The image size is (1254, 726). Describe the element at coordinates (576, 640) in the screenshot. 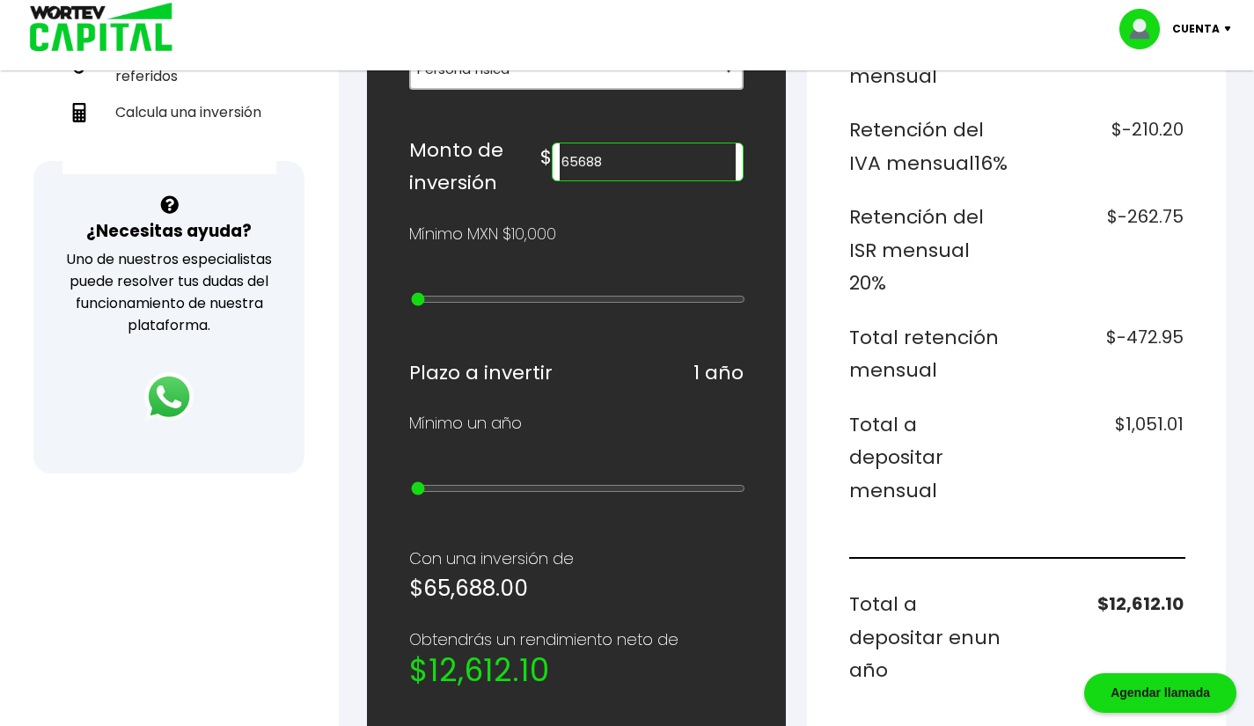

I see `p: Obtendrás un rendimiento neto de` at that location.